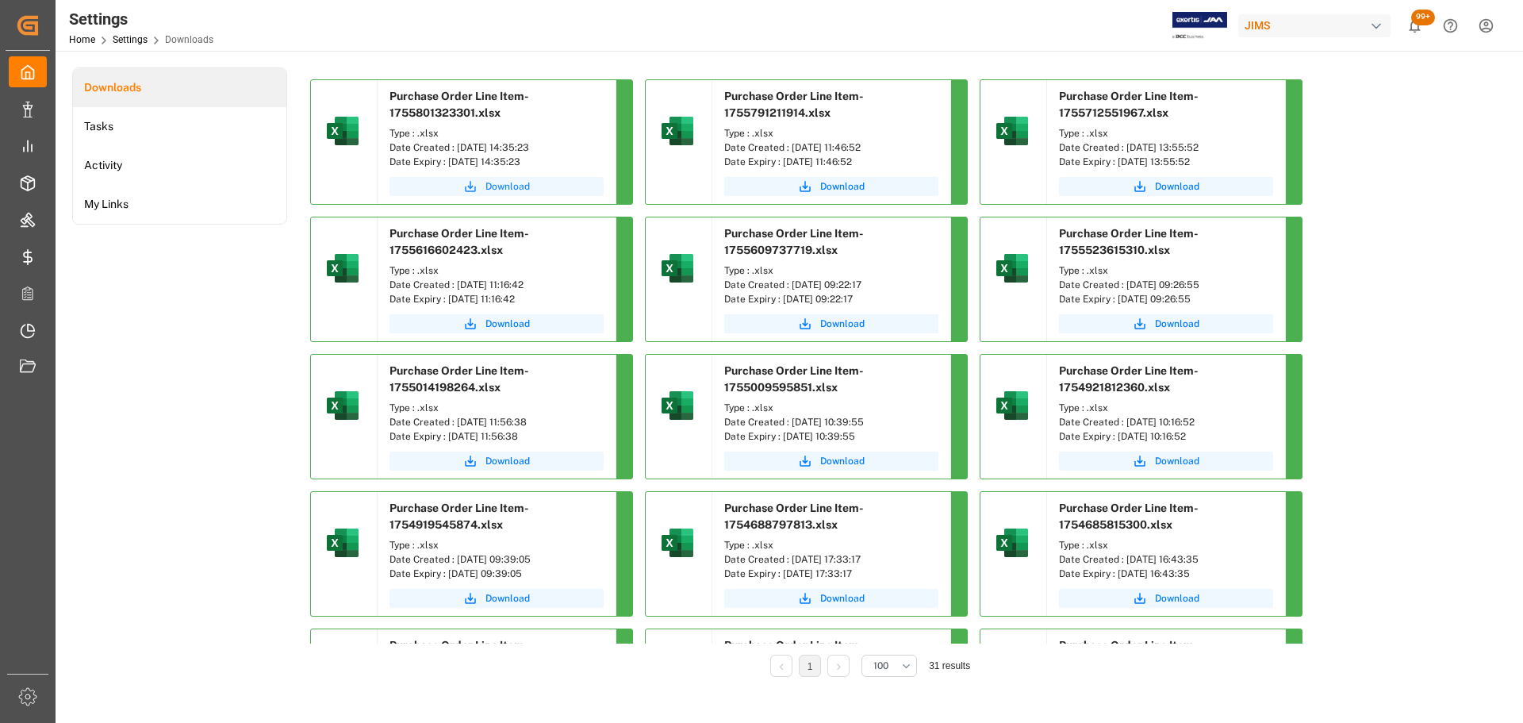 The image size is (1523, 723). I want to click on li: Downloads, so click(179, 87).